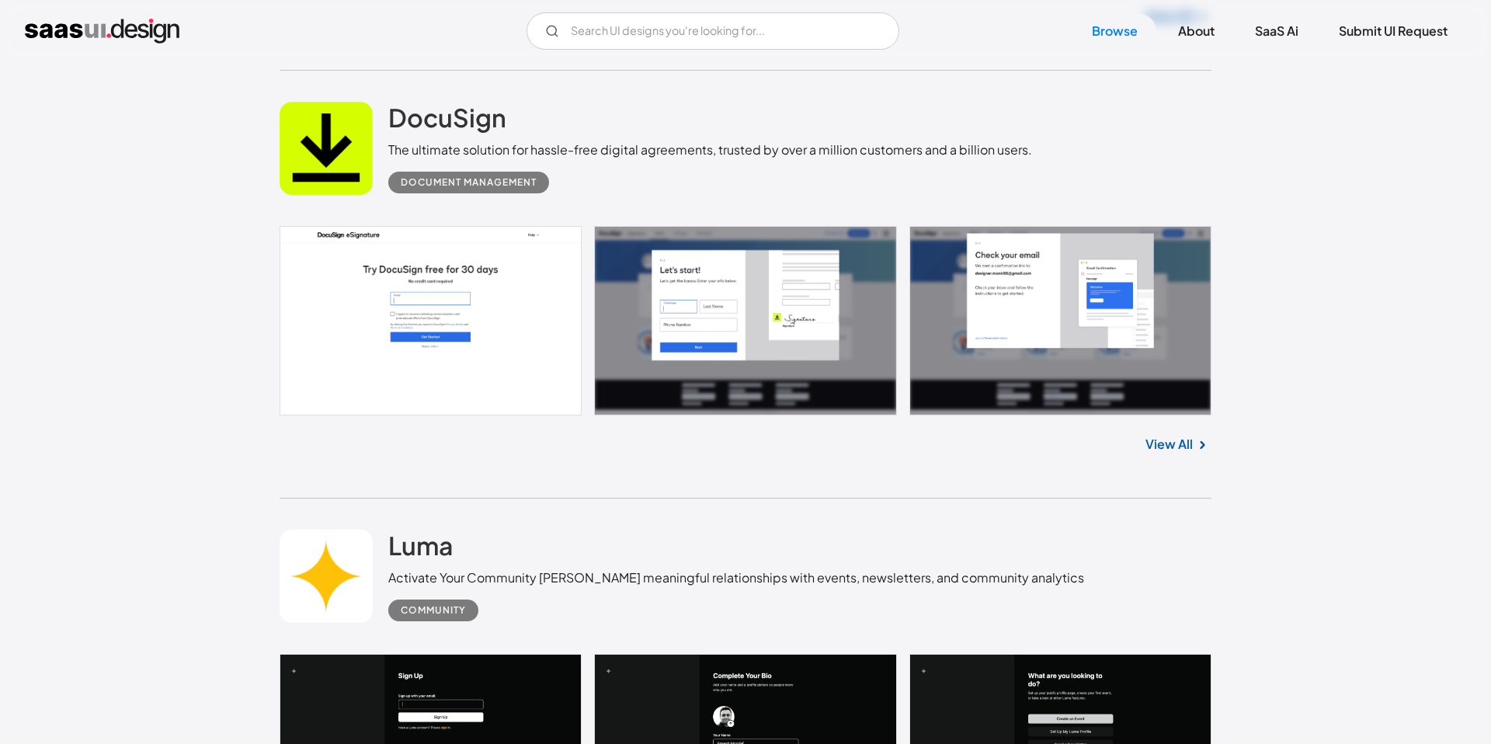 The height and width of the screenshot is (744, 1491). What do you see at coordinates (447, 117) in the screenshot?
I see `h2: DocuSign` at bounding box center [447, 117].